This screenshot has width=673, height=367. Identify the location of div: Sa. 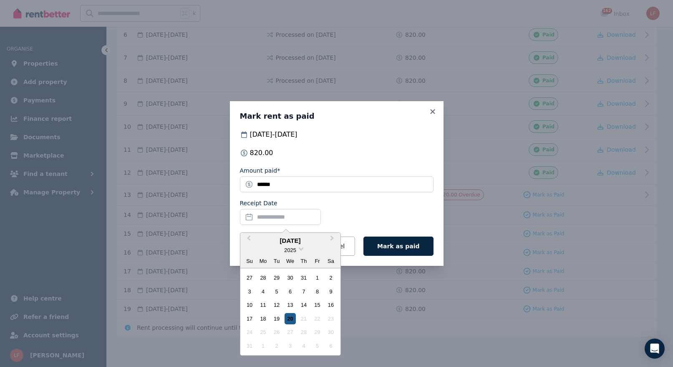
(331, 261).